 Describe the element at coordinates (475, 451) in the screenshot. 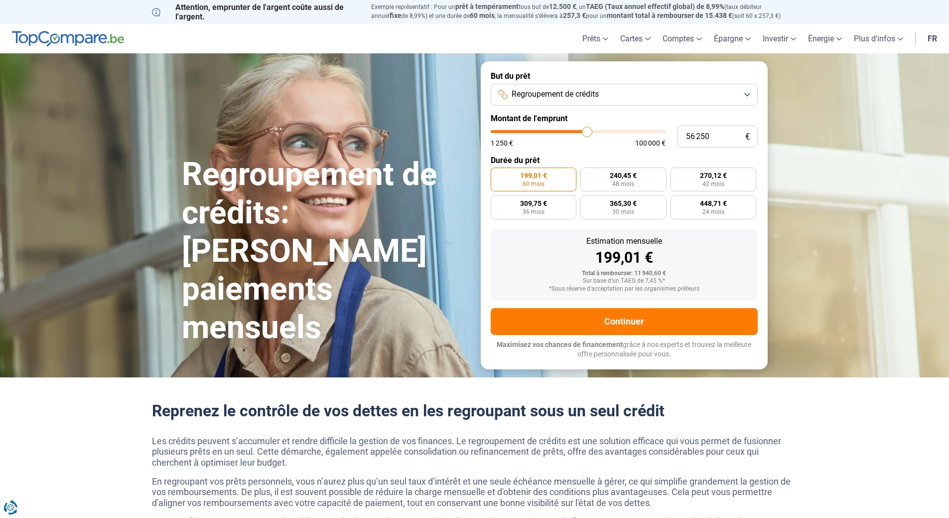

I see `p: Les crédits peuvent s’accumuler et rendre difficile la gestion de vos finances. Le regroupement d...` at that location.